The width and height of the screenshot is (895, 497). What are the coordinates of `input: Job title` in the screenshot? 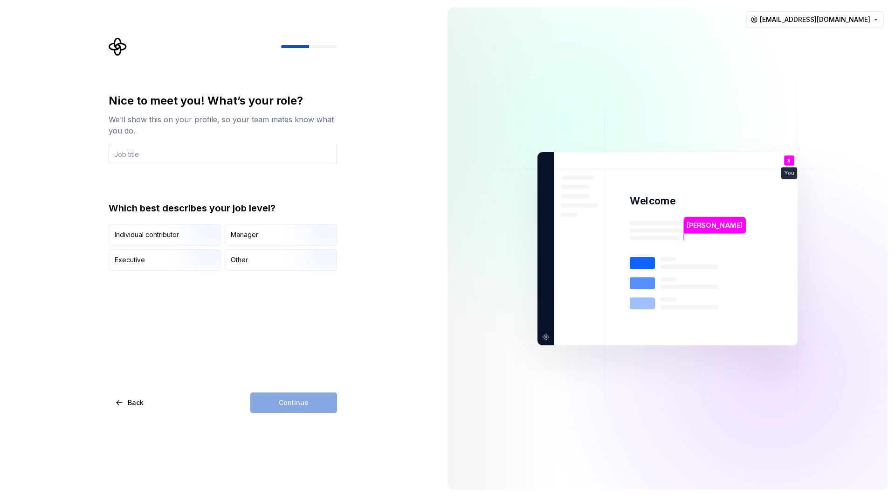 It's located at (223, 154).